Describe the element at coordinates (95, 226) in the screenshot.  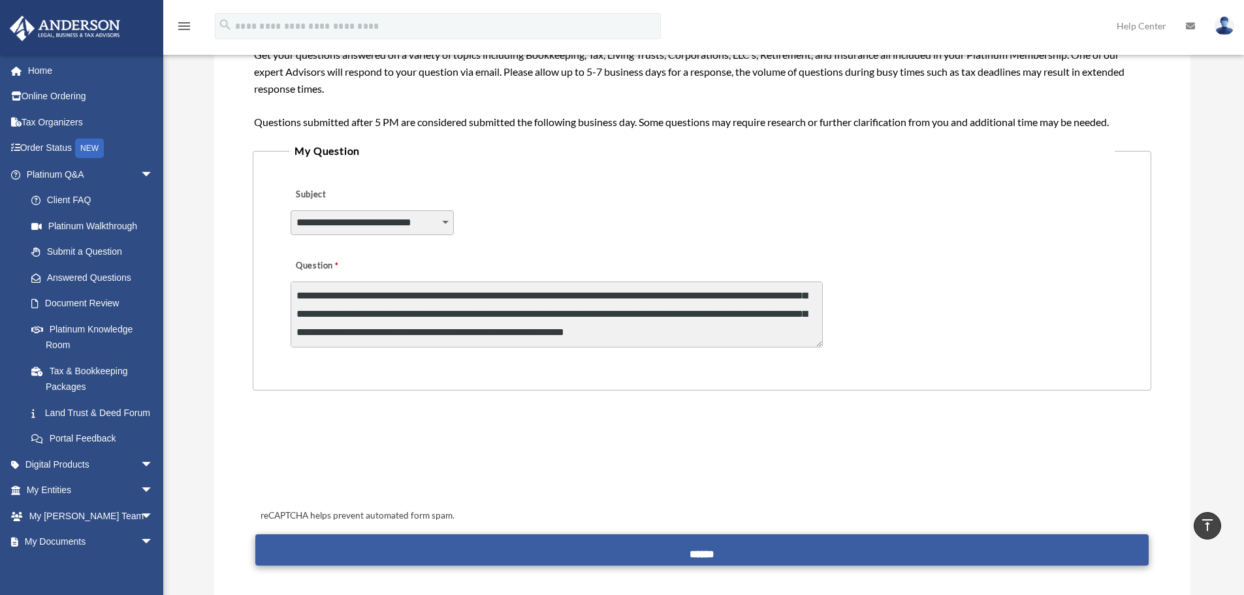
I see `a: Platinum Walkthrough` at that location.